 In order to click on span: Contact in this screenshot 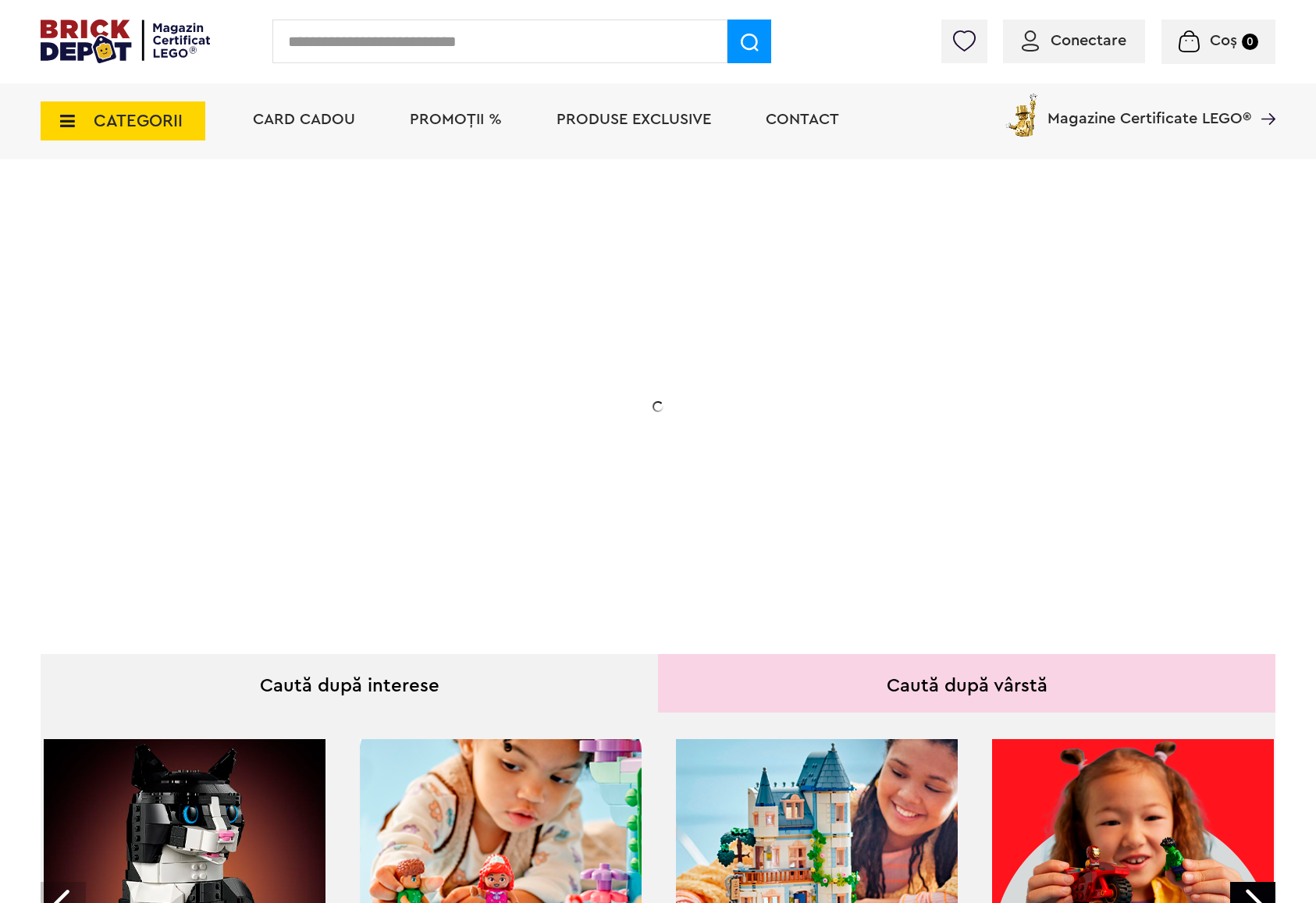, I will do `click(802, 120)`.